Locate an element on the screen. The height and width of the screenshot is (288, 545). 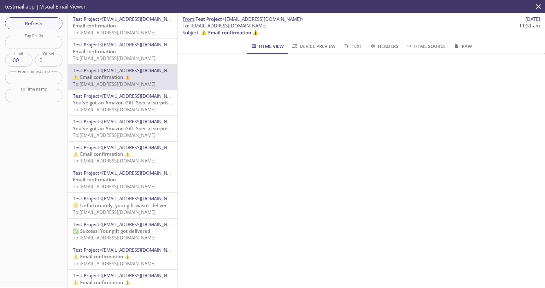
span: HTML Source is located at coordinates (426, 46).